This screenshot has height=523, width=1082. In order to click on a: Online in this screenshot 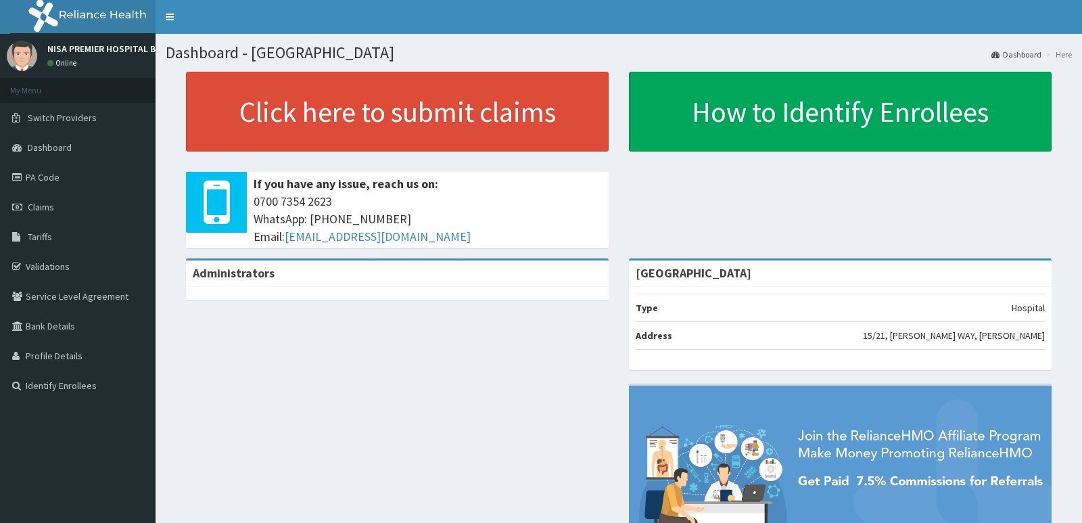, I will do `click(64, 63)`.